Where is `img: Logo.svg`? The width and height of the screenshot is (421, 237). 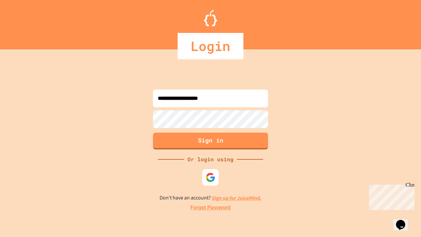
img: Logo.svg is located at coordinates (210, 18).